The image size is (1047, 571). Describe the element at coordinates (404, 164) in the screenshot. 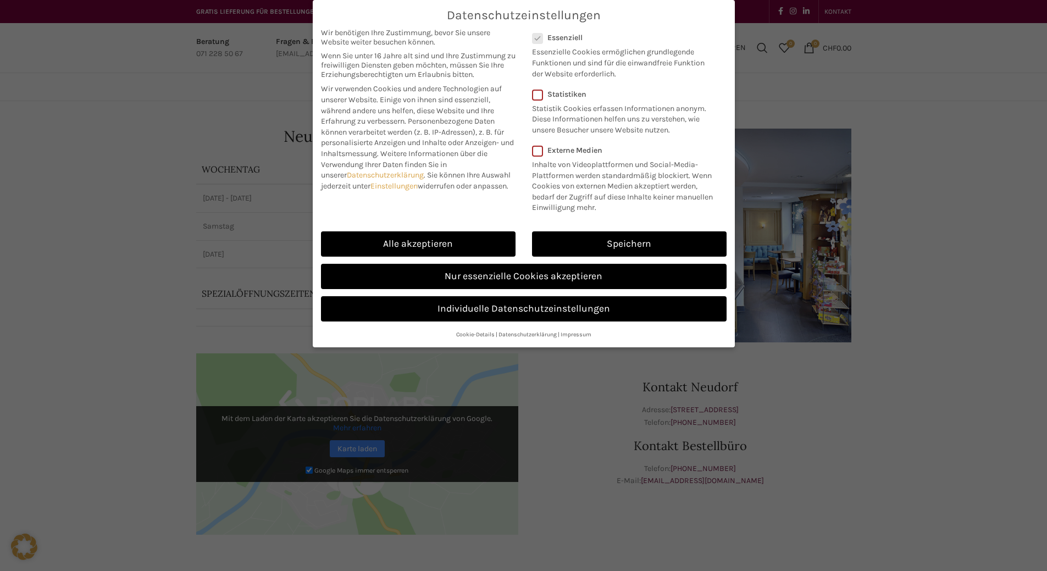

I see `span: Weitere Informationen über die Verwendung Ihrer Daten finden Sie in unserer .` at that location.